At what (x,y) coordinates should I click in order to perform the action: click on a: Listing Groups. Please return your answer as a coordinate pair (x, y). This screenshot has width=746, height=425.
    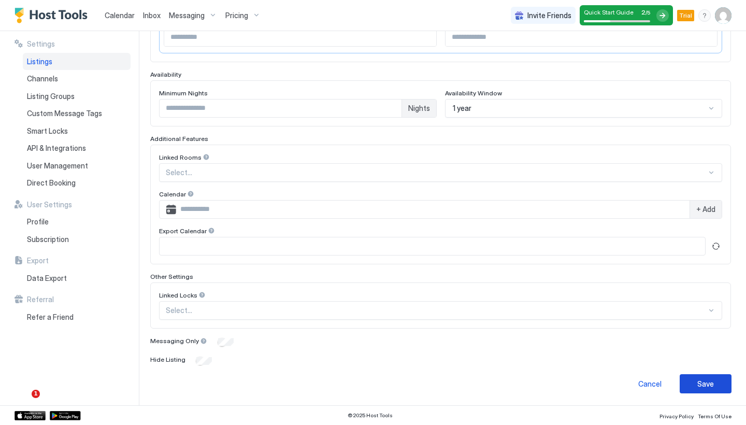
    Looking at the image, I should click on (77, 96).